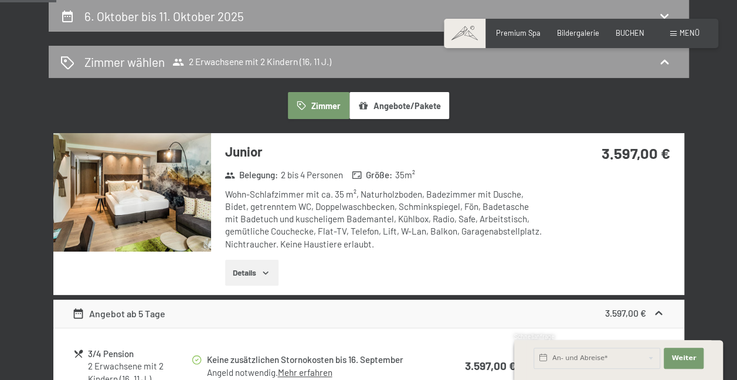  Describe the element at coordinates (689, 33) in the screenshot. I see `span: Menü` at that location.